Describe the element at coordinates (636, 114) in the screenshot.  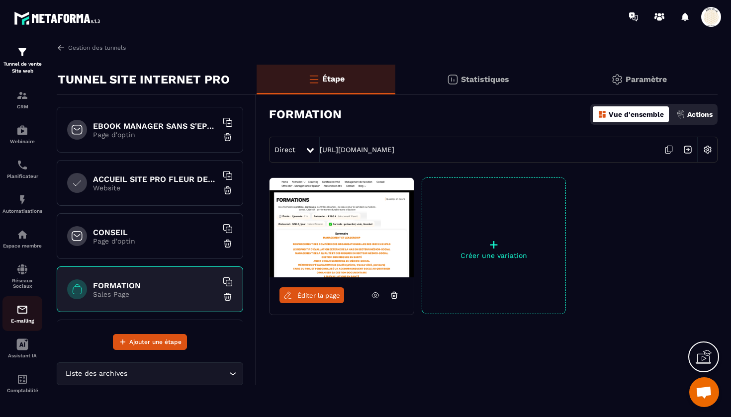
I see `p: Vue d'ensemble` at that location.